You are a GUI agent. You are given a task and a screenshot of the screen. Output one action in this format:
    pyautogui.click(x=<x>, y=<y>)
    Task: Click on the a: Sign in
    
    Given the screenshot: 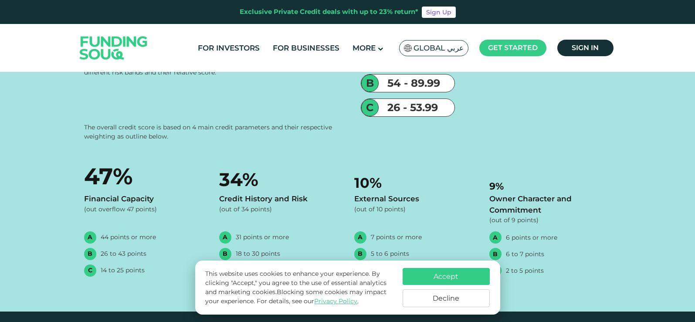 What is the action you would take?
    pyautogui.click(x=585, y=48)
    